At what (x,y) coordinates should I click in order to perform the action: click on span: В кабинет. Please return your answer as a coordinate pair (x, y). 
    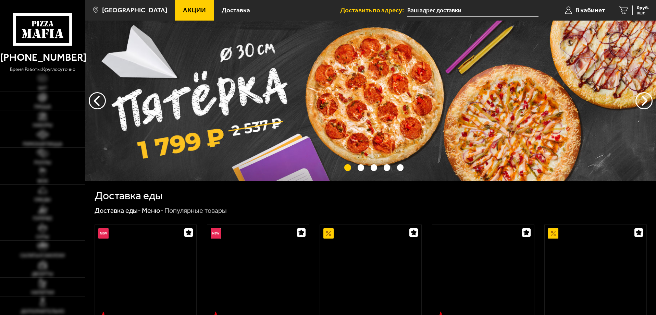
    Looking at the image, I should click on (590, 10).